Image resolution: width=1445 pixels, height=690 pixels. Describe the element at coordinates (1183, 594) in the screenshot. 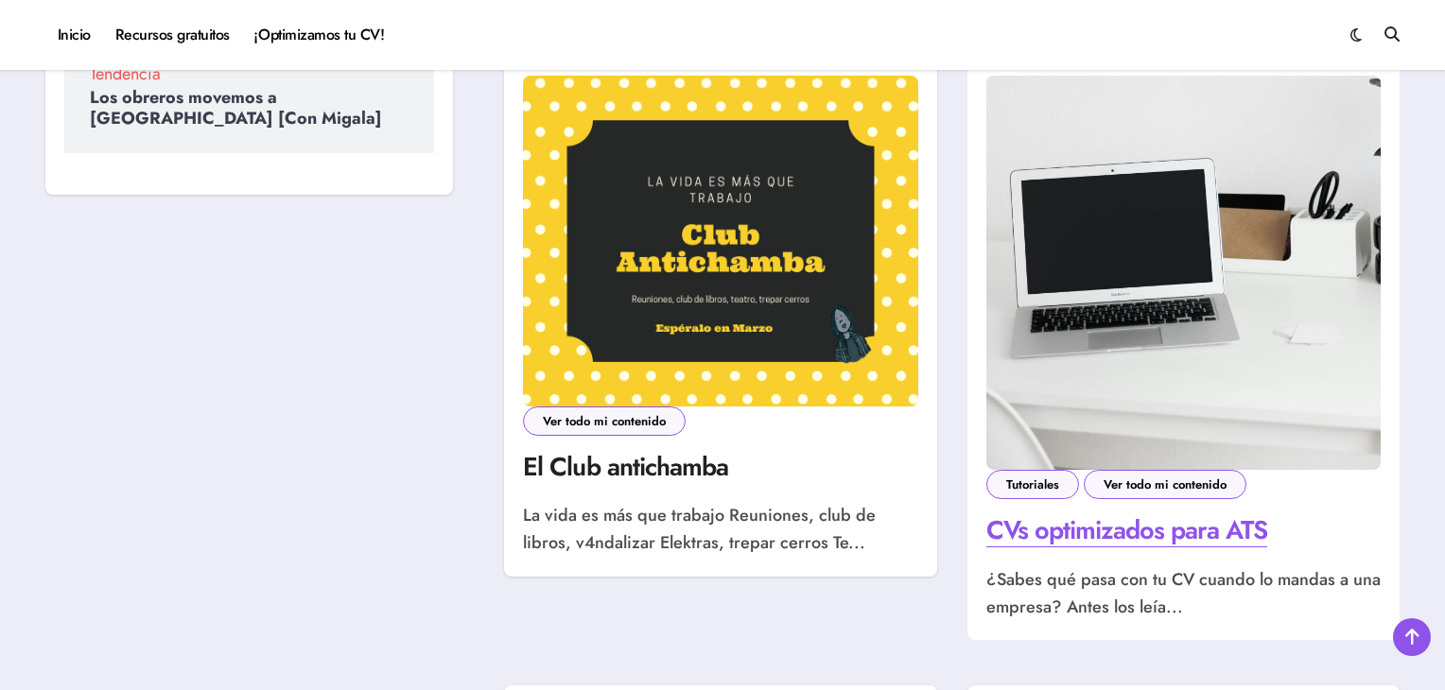

I see `p: ¿Sabes qué pasa con tu CV cuando lo mandas a una empresa? Antes los leía...` at that location.